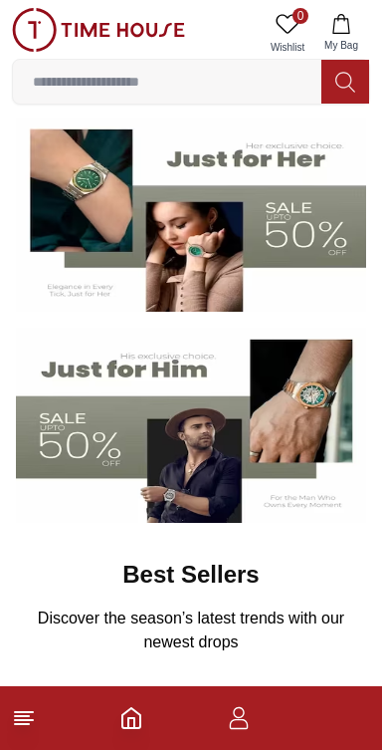 The image size is (382, 750). Describe the element at coordinates (288, 47) in the screenshot. I see `span: Wishlist` at that location.